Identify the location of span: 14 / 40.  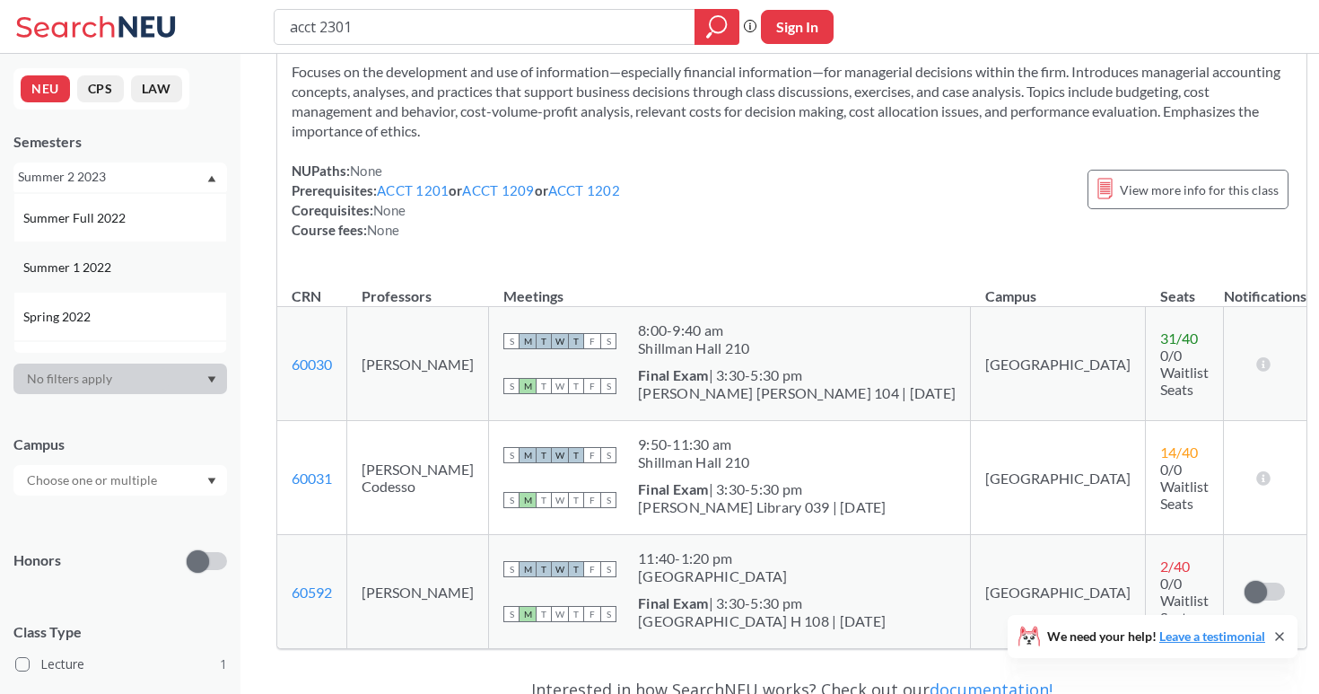
(1179, 451).